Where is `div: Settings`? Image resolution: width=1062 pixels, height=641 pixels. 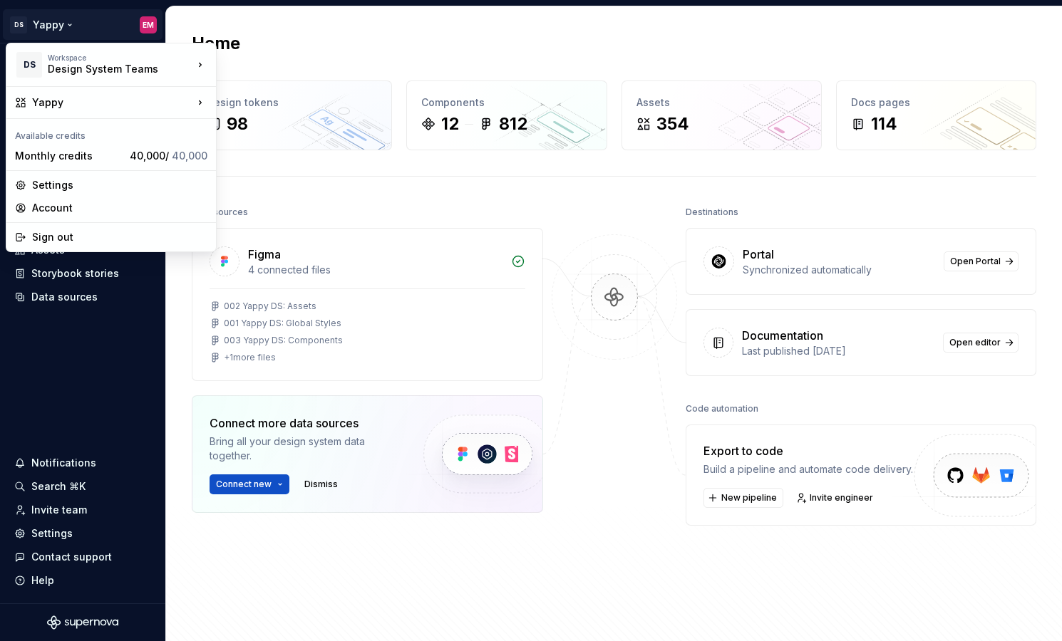
div: Settings is located at coordinates (120, 185).